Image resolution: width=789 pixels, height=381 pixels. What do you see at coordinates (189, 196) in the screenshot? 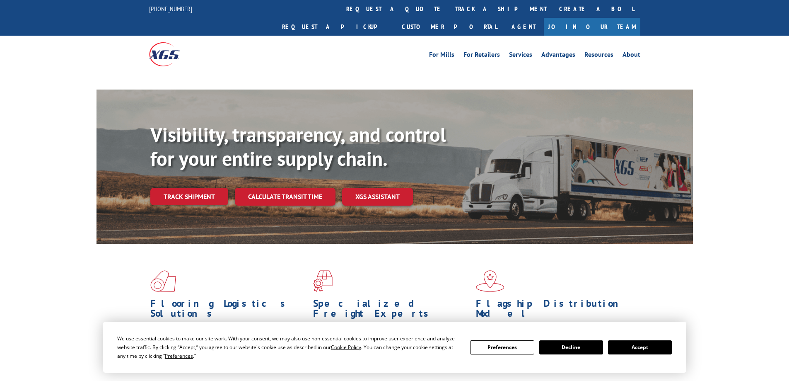
I see `a: Track shipment` at bounding box center [189, 196].